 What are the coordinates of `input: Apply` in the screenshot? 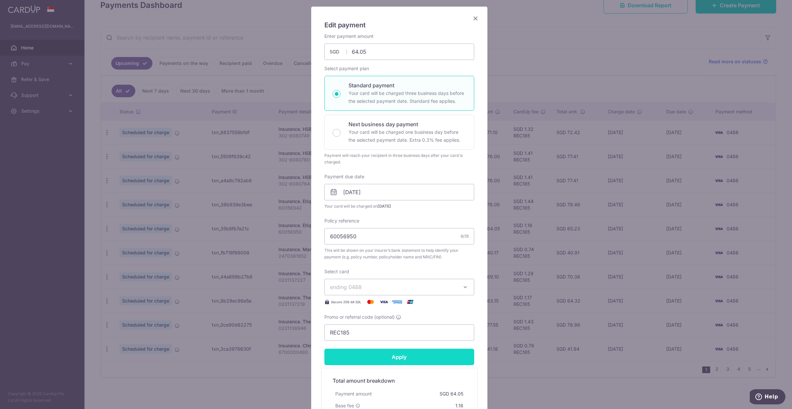 It's located at (399, 357).